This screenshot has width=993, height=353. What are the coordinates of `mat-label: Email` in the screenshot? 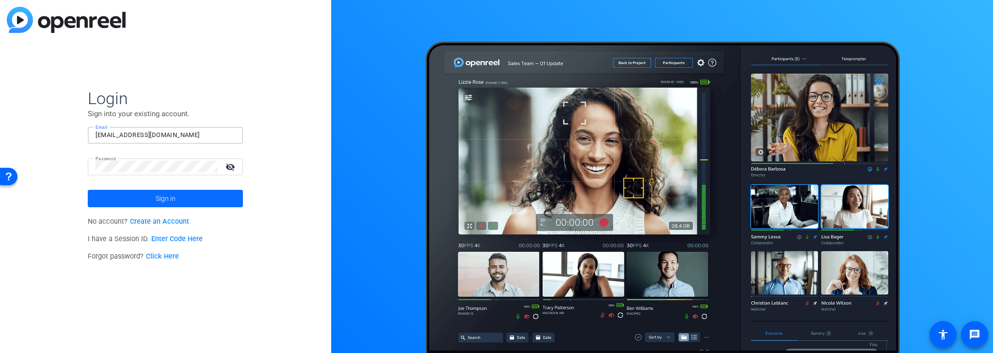 It's located at (101, 127).